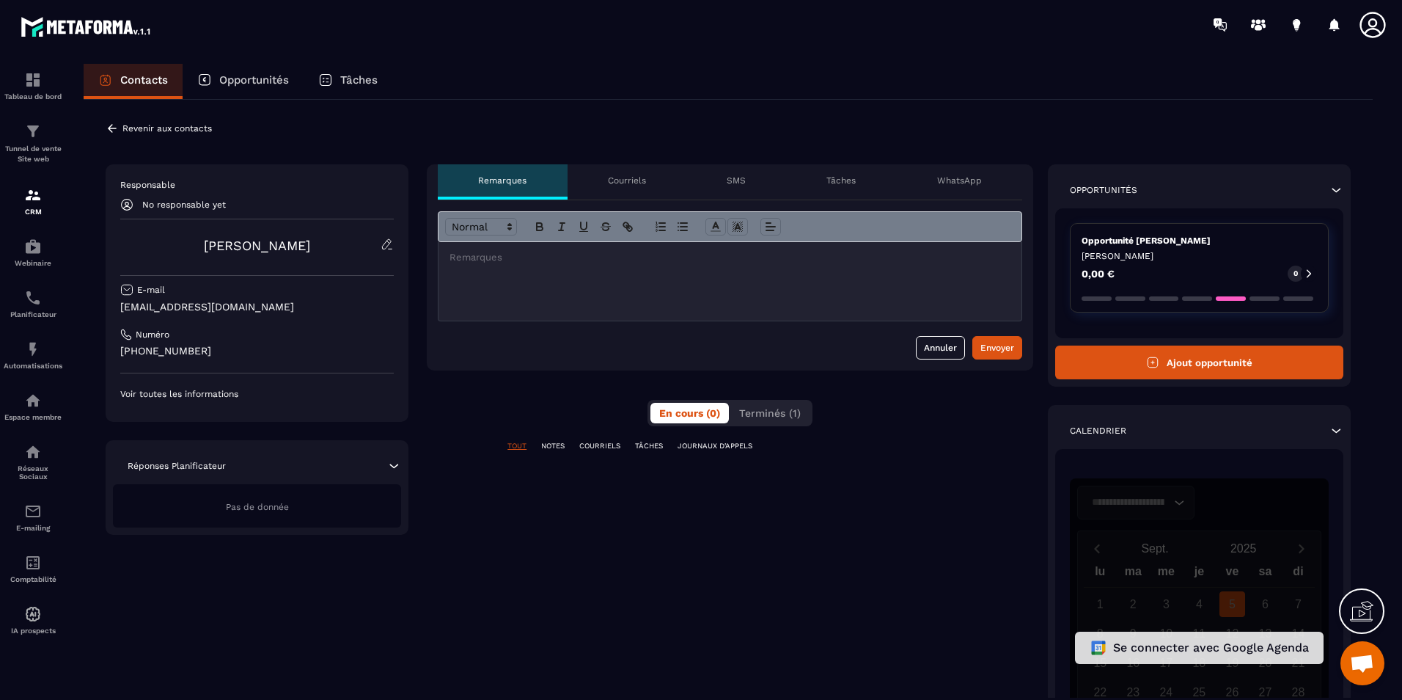 This screenshot has width=1402, height=700. I want to click on p: COURRIELS, so click(600, 446).